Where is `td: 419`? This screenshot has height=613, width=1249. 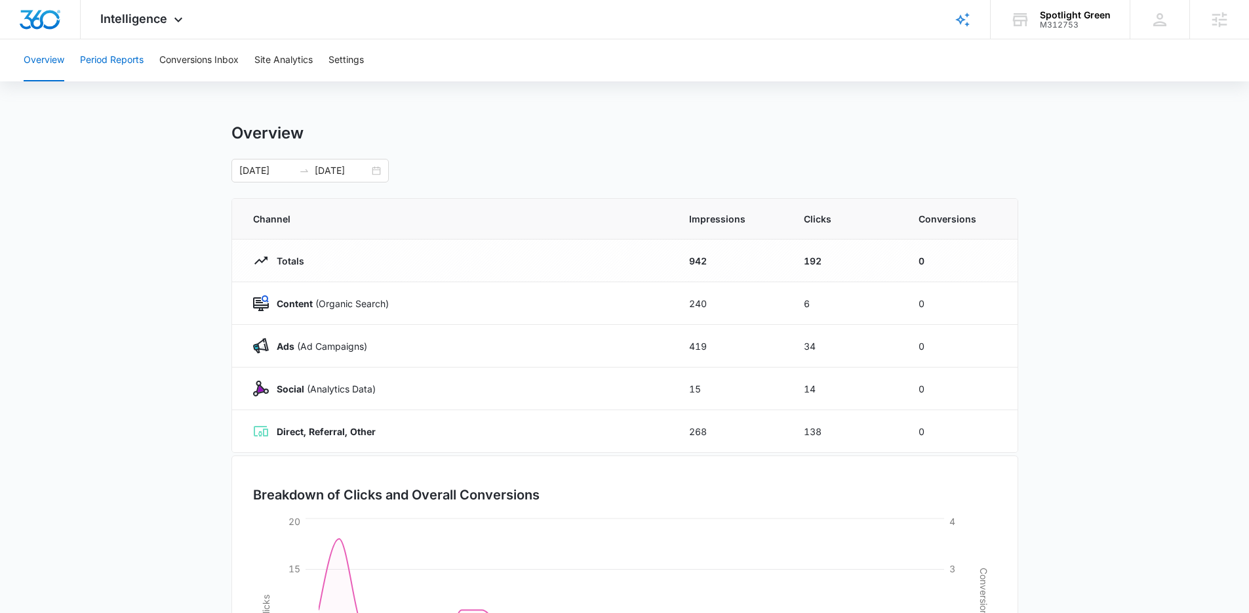
td: 419 is located at coordinates (731, 346).